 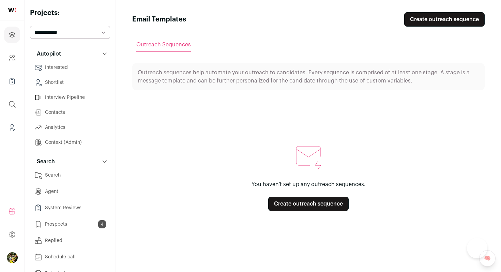 What do you see at coordinates (70, 192) in the screenshot?
I see `a: Agent` at bounding box center [70, 192].